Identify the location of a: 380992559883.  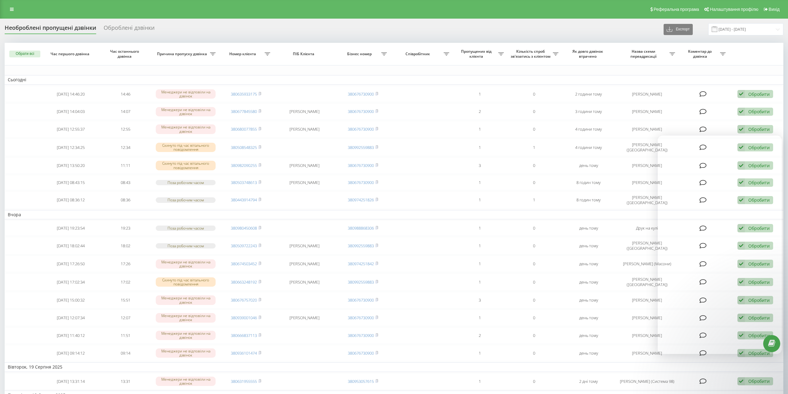
(361, 282).